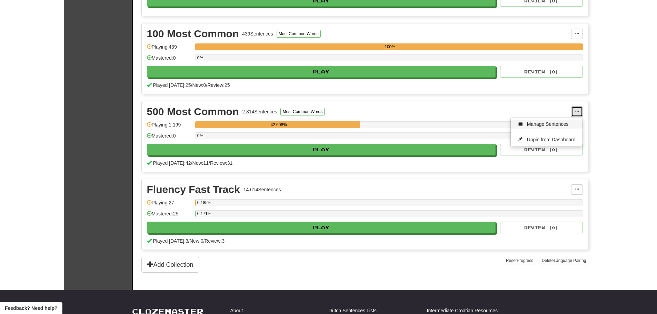 The width and height of the screenshot is (657, 314). I want to click on div: Playing: 439, so click(169, 49).